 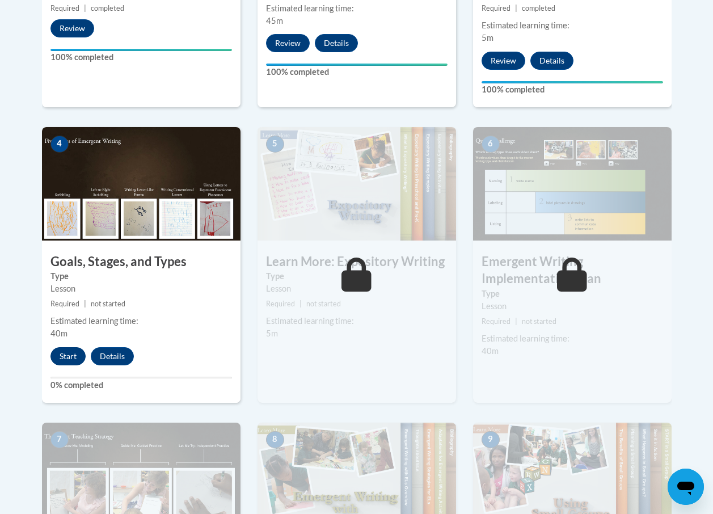 I want to click on span: 8, so click(x=275, y=440).